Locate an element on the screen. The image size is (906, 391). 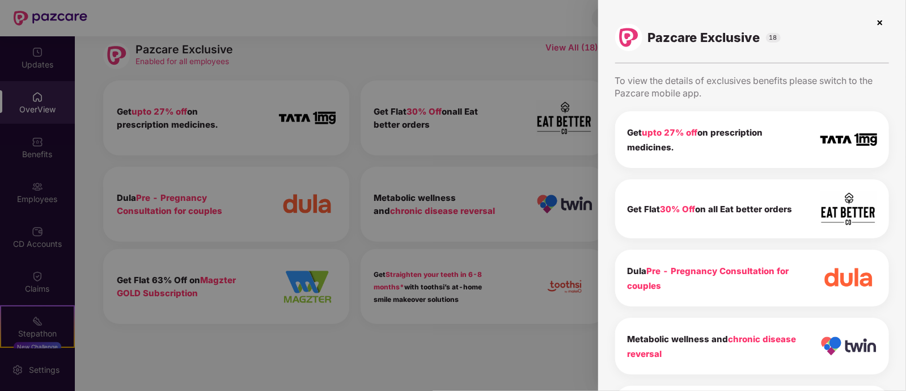
span: chronic disease reversal is located at coordinates (712, 346).